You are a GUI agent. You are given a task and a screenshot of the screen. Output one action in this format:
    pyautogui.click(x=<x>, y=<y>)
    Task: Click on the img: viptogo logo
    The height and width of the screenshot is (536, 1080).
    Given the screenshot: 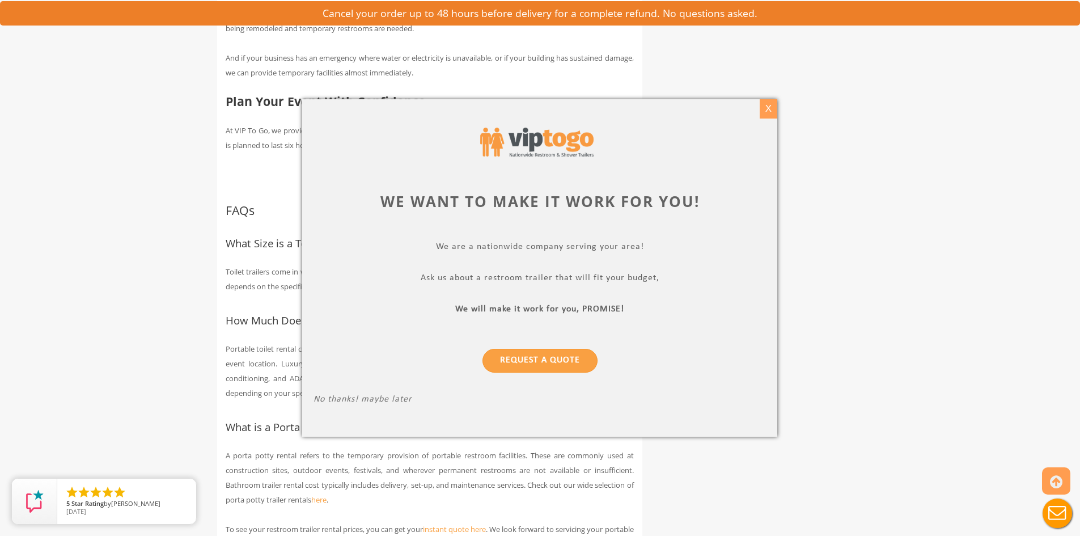 What is the action you would take?
    pyautogui.click(x=537, y=142)
    